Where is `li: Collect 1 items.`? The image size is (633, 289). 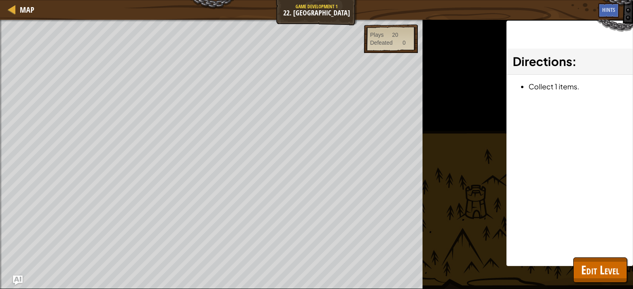
li: Collect 1 items. is located at coordinates (578, 86).